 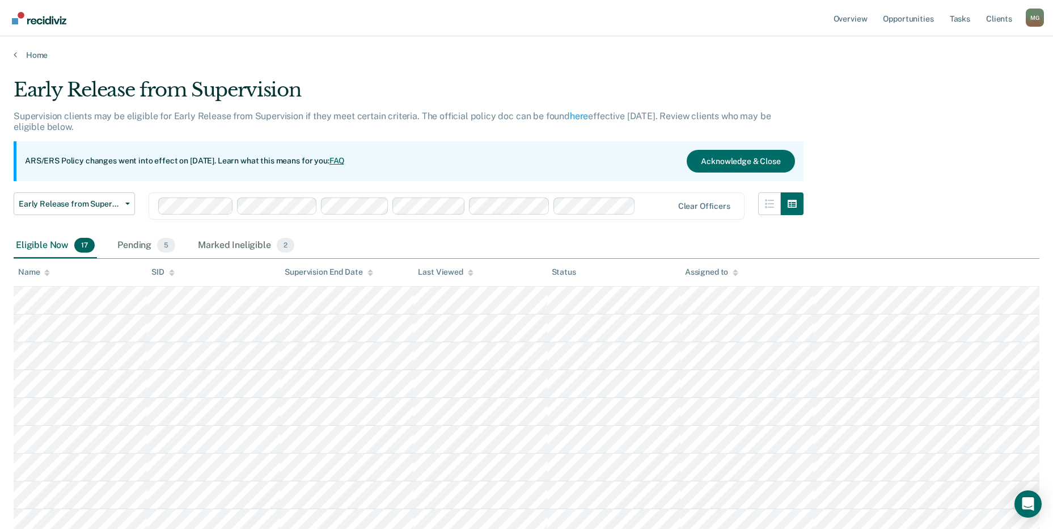 What do you see at coordinates (337, 161) in the screenshot?
I see `a: FAQ` at bounding box center [337, 161].